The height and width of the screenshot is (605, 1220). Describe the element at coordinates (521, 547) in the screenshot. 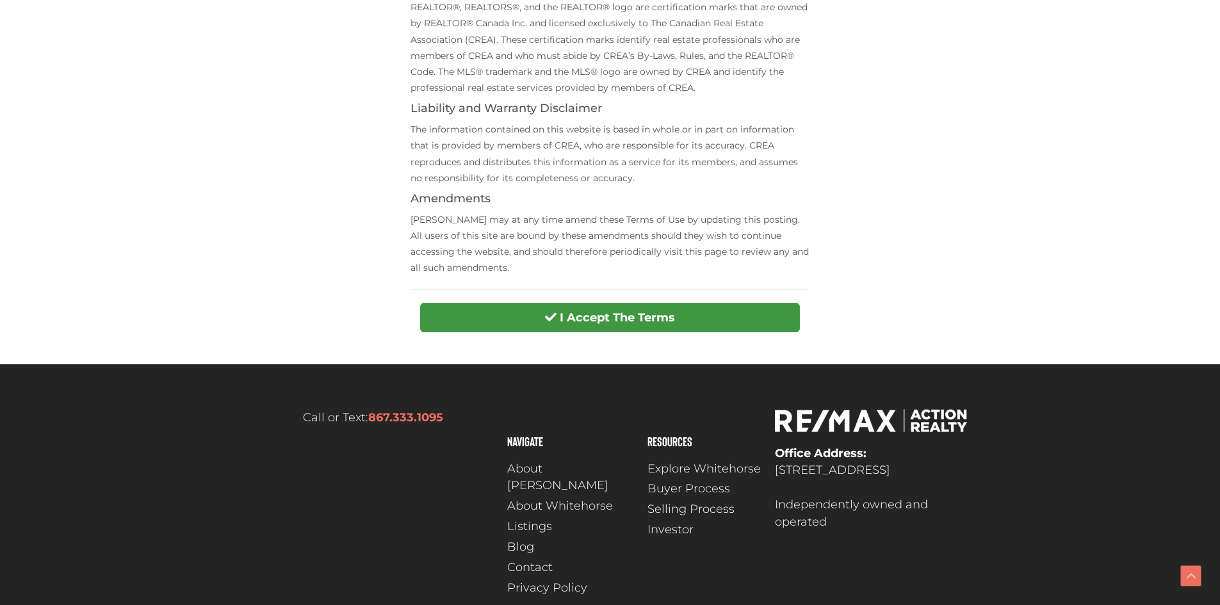

I see `span: Blog` at that location.